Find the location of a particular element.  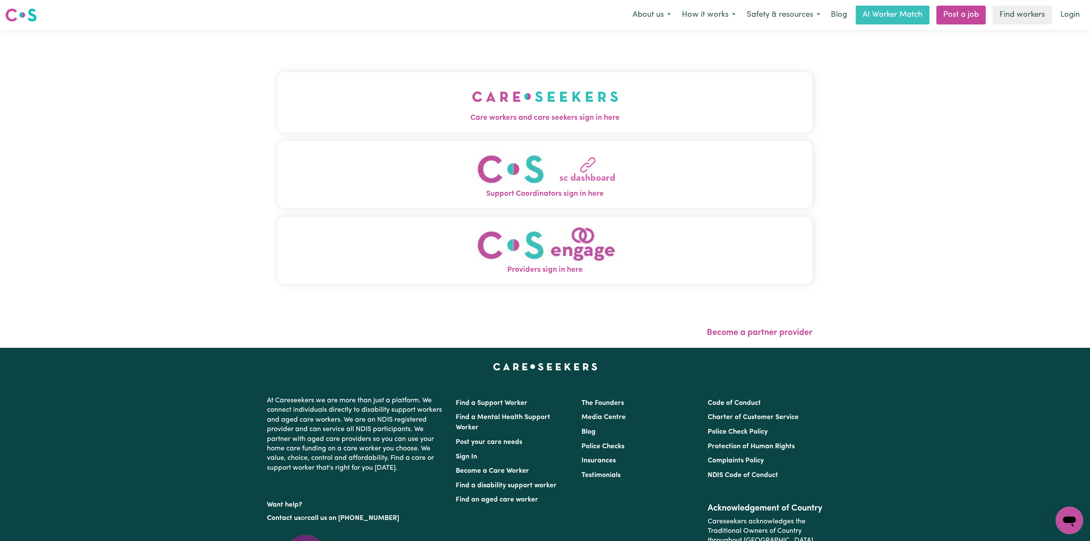

button: How it works is located at coordinates (709, 15).